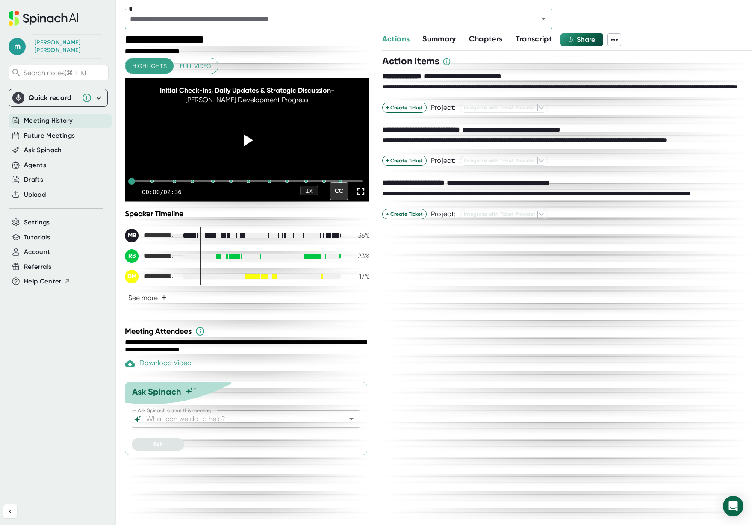 Image resolution: width=752 pixels, height=525 pixels. I want to click on div: RB, so click(132, 256).